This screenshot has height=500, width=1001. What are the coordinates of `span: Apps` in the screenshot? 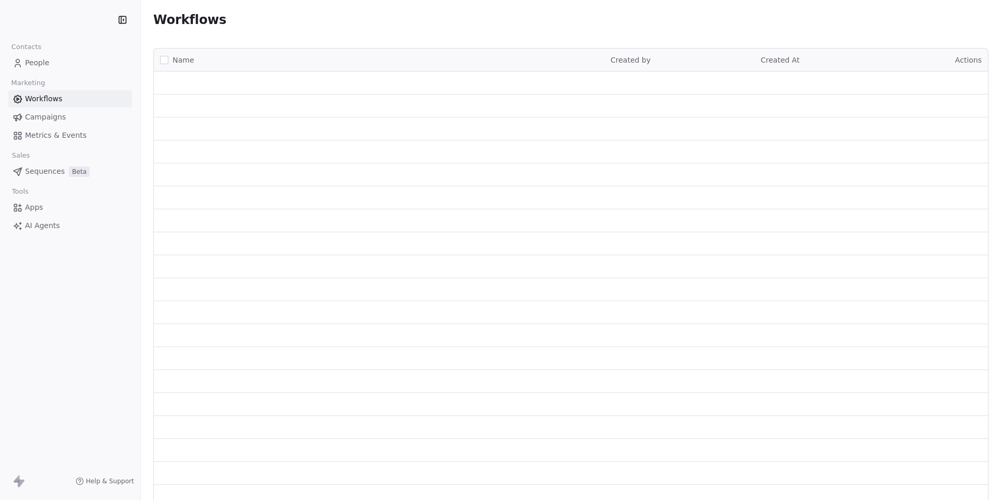 It's located at (34, 207).